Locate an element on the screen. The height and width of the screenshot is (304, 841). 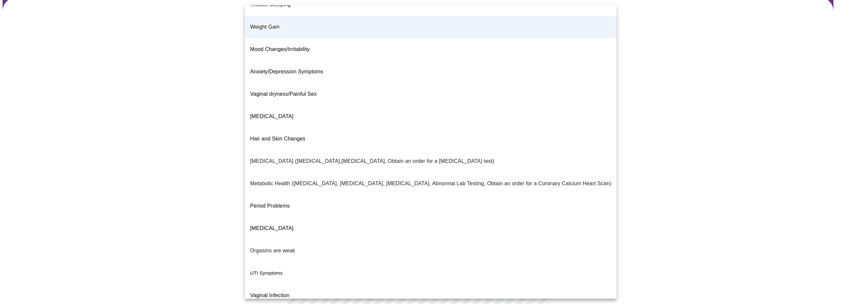
span: Vaginal Infection is located at coordinates (270, 296).